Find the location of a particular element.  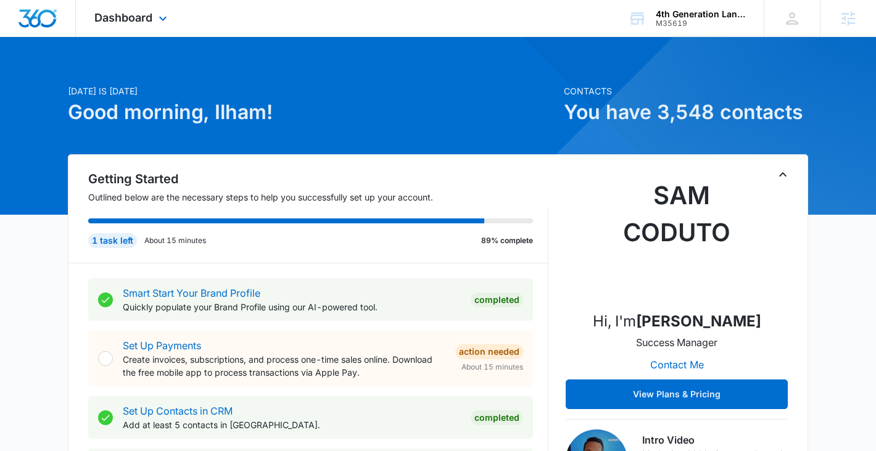

a: Set Up Payments is located at coordinates (162, 346).